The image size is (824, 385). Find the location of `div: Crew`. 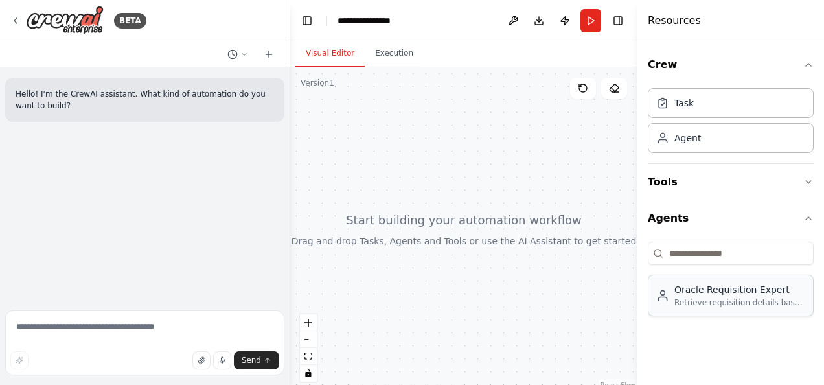

div: Crew is located at coordinates (731, 123).